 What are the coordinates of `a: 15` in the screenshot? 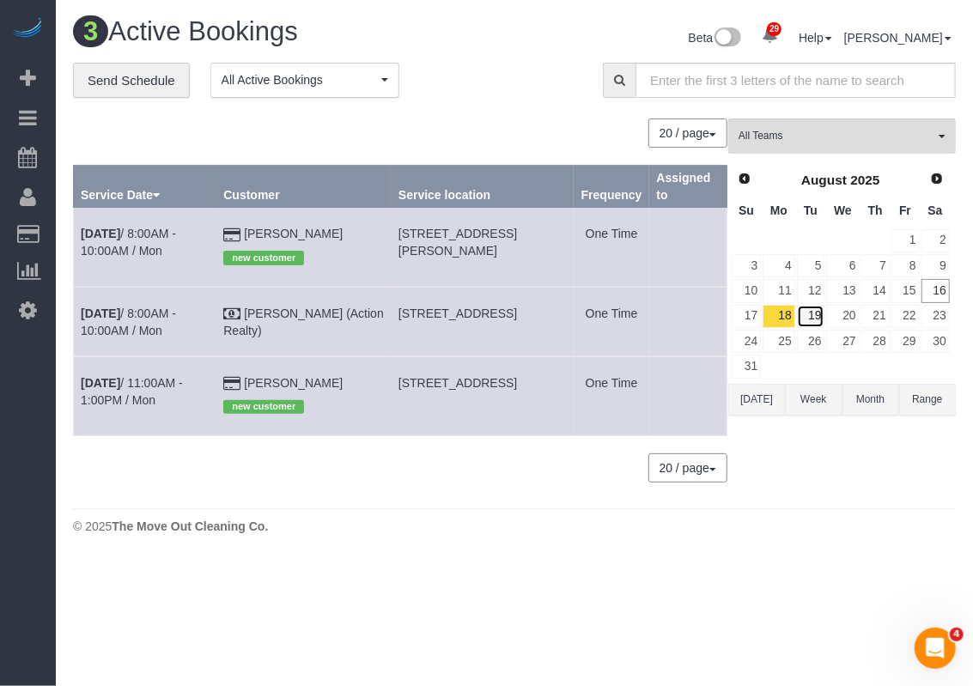 It's located at (905, 290).